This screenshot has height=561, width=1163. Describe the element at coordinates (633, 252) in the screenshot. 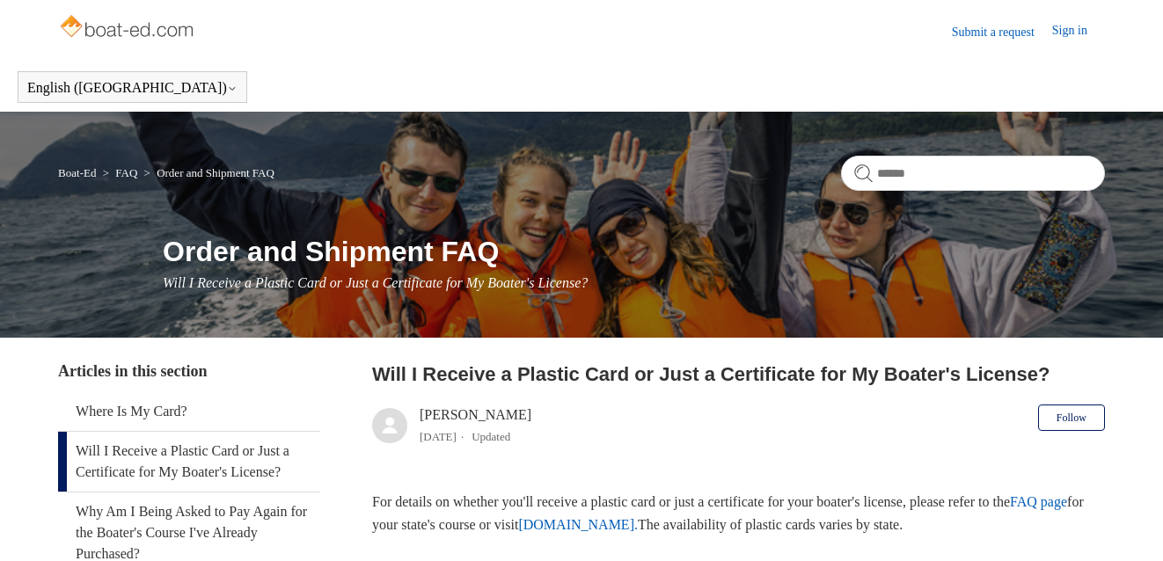

I see `h1: Order and Shipment FAQ` at that location.